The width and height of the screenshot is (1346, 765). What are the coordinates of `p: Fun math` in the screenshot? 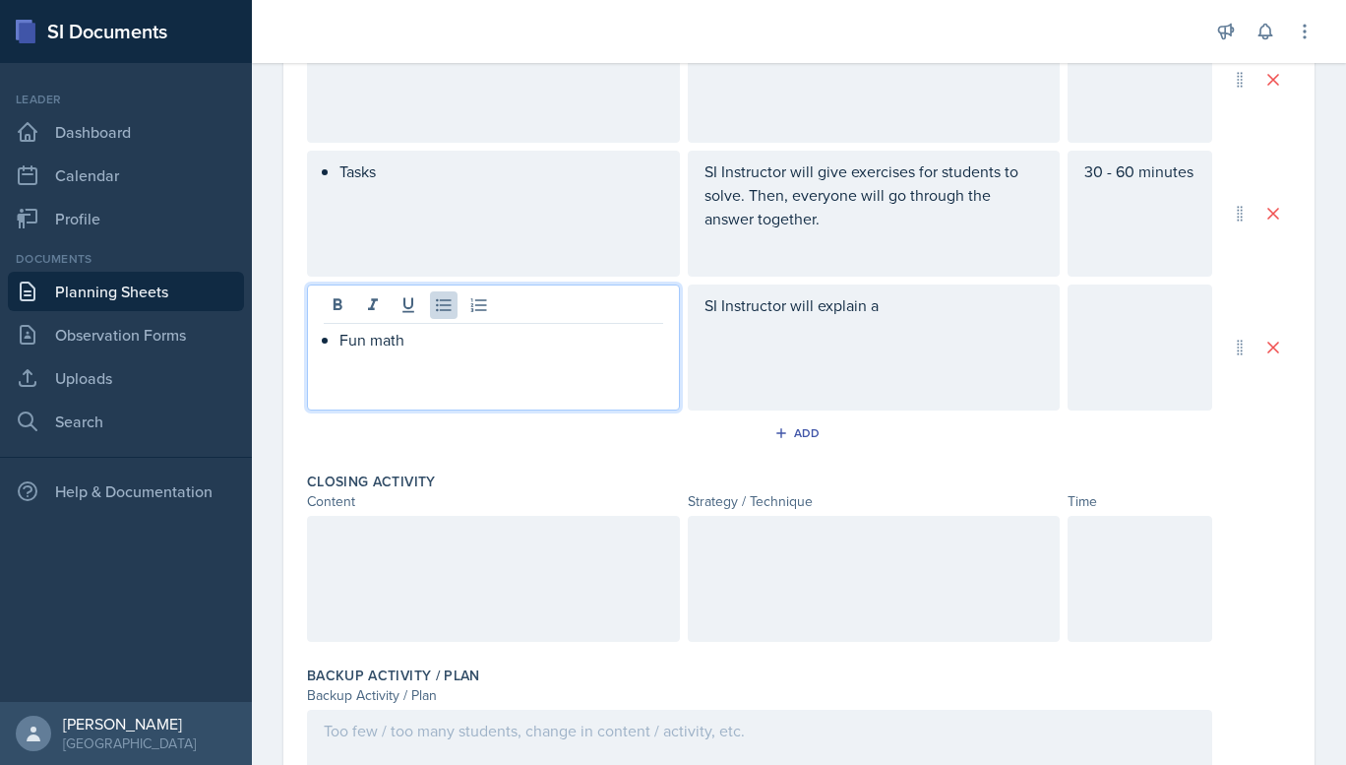 It's located at (501, 340).